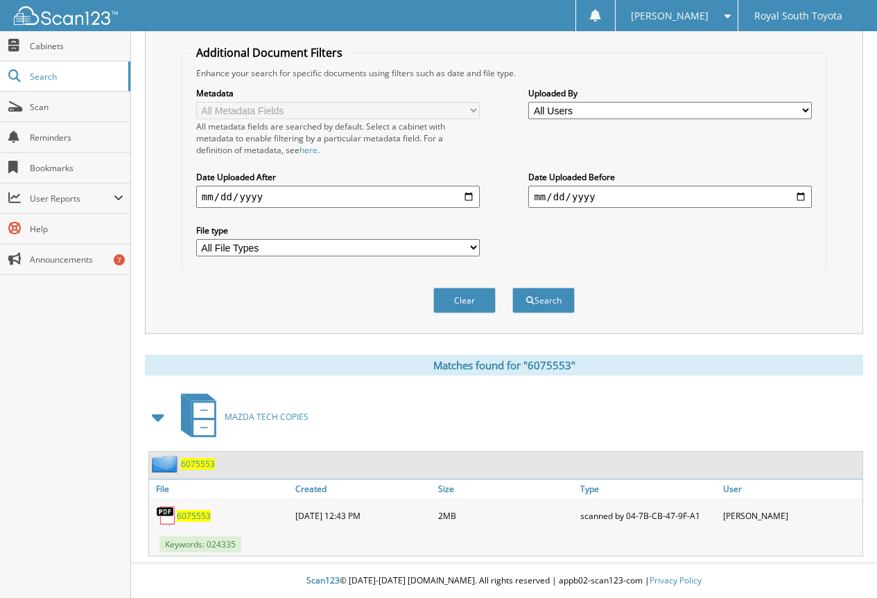 This screenshot has height=598, width=877. What do you see at coordinates (76, 107) in the screenshot?
I see `span: Scan` at bounding box center [76, 107].